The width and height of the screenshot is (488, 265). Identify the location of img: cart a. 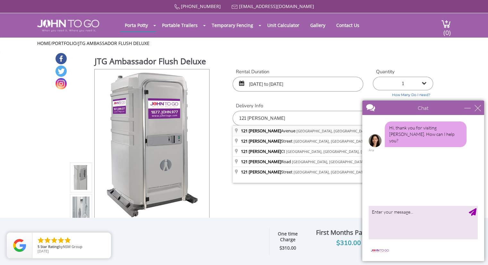
(446, 24).